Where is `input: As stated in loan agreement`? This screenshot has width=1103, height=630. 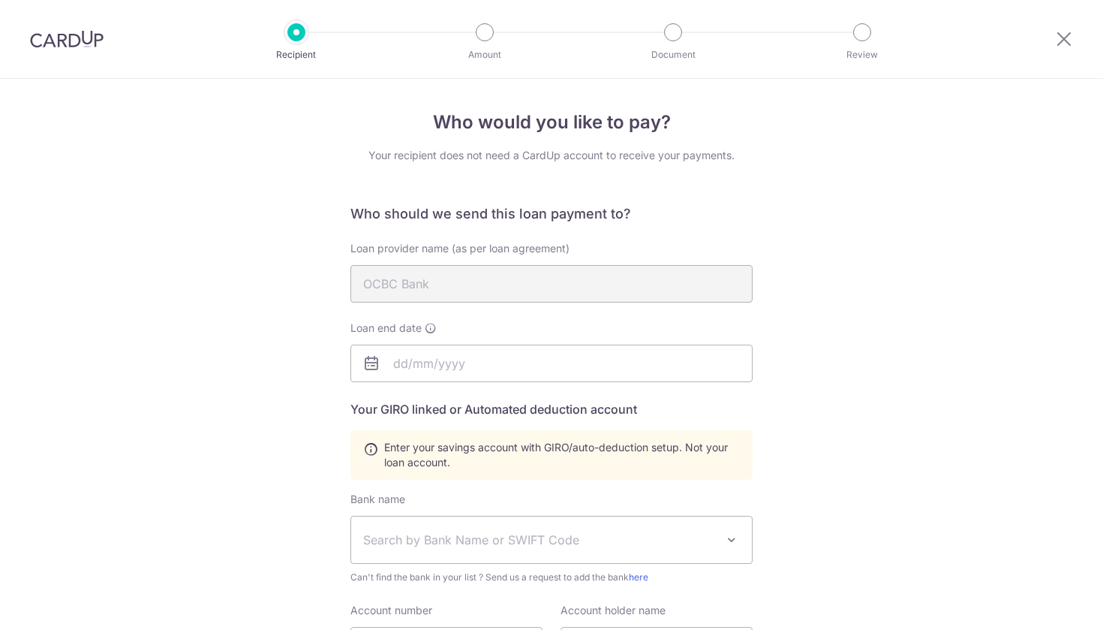
input: As stated in loan agreement is located at coordinates (552, 284).